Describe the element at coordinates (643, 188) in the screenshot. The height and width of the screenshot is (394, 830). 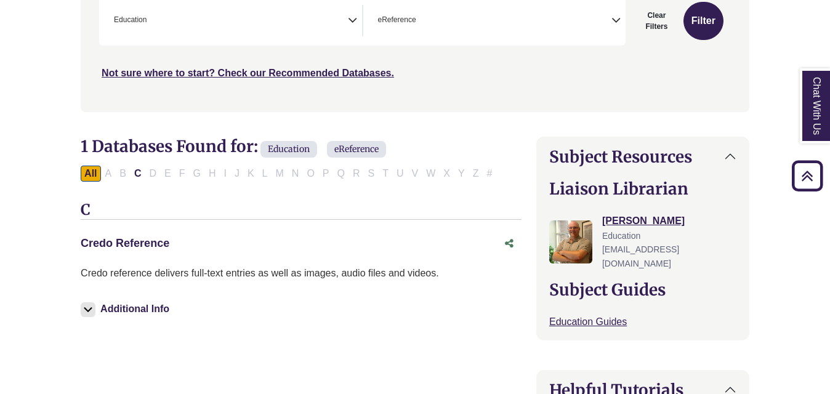
I see `h2: Liaison Librarian` at that location.